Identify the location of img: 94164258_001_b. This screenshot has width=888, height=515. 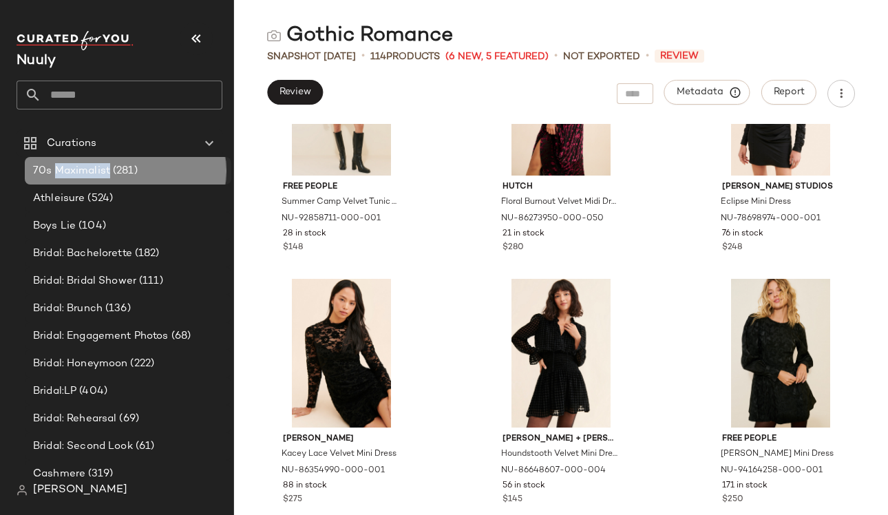
(781, 353).